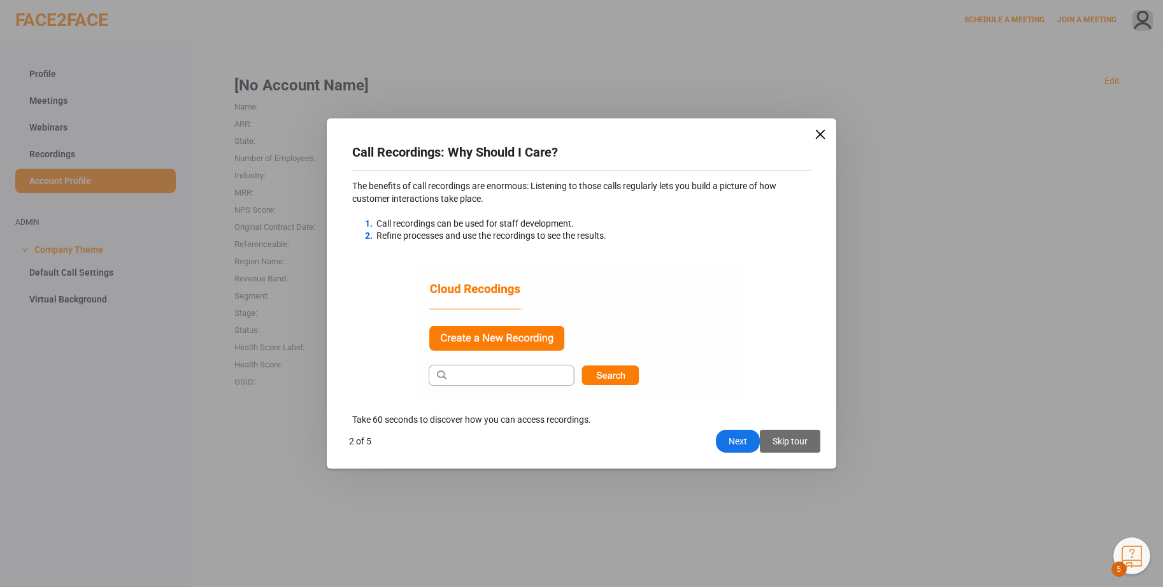  I want to click on div: Skip tour, so click(790, 441).